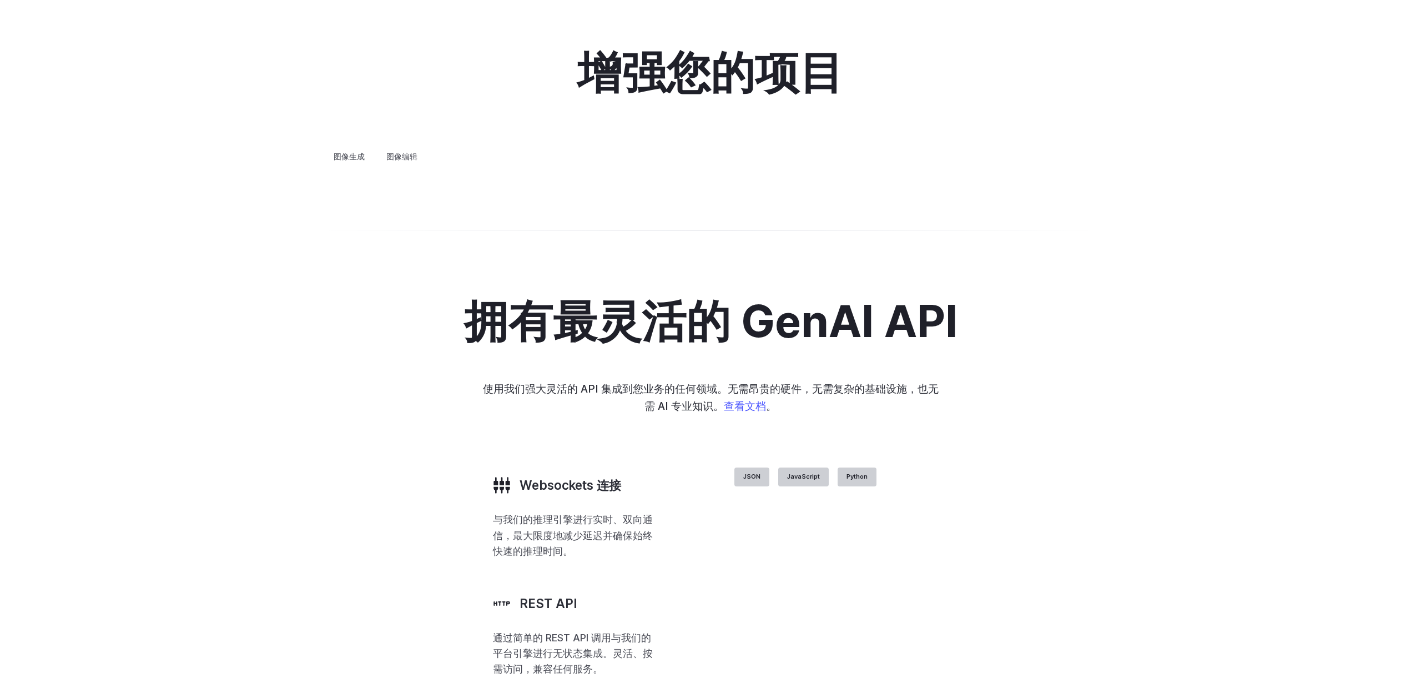  What do you see at coordinates (710, 320) in the screenshot?
I see `font: 拥有最灵活的 GenAI API` at bounding box center [710, 320].